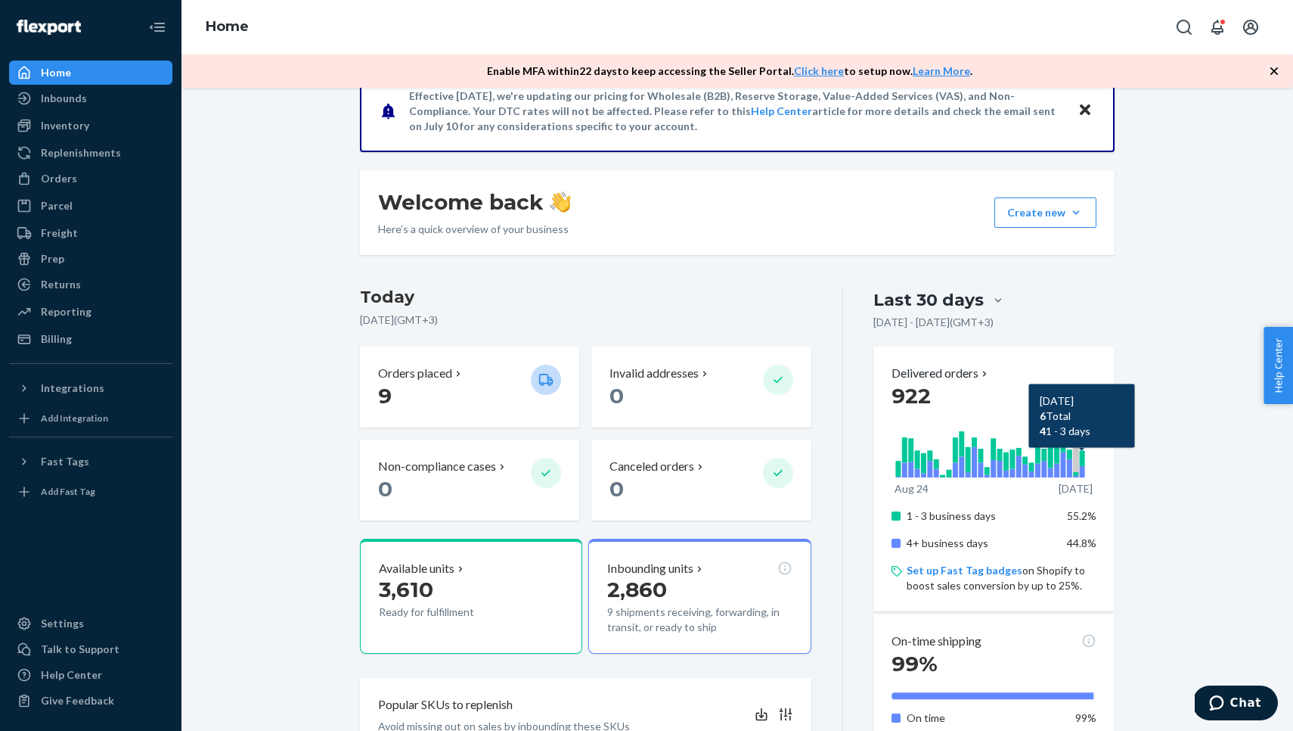 This screenshot has height=731, width=1293. Describe the element at coordinates (942, 70) in the screenshot. I see `a: Learn More` at that location.